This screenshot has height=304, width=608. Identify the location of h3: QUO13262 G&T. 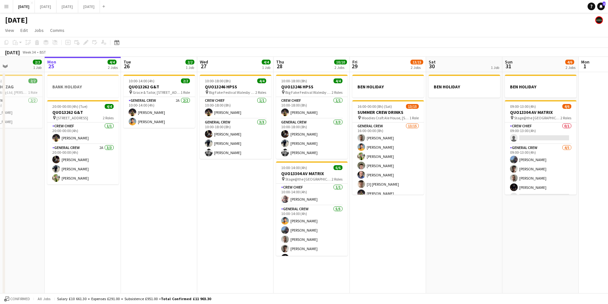
(83, 112).